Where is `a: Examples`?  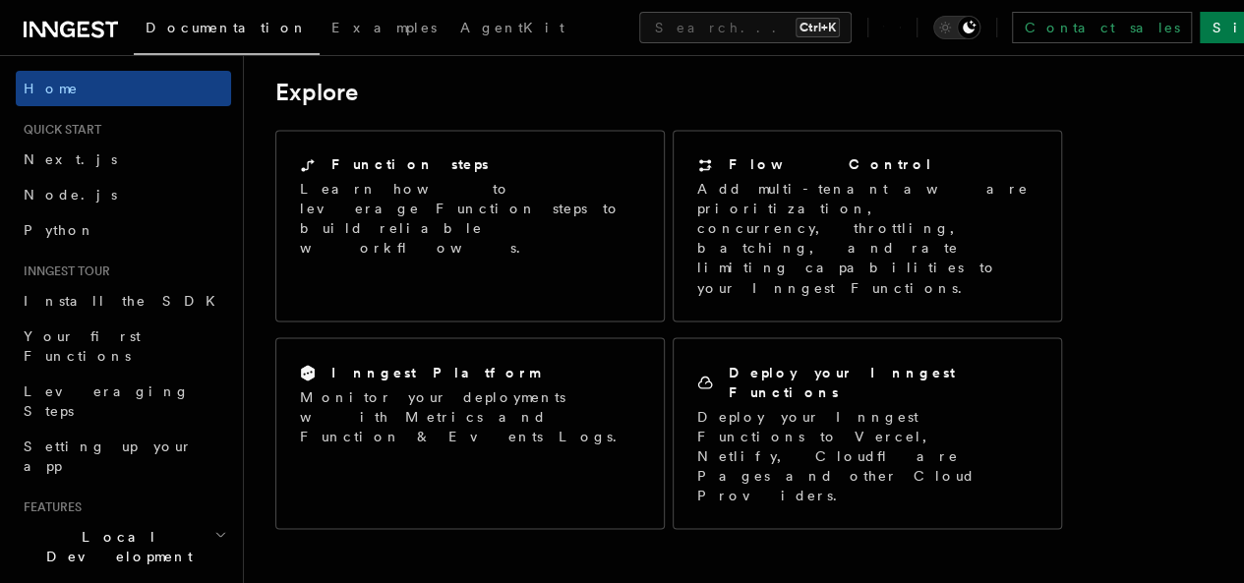 a: Examples is located at coordinates (384, 30).